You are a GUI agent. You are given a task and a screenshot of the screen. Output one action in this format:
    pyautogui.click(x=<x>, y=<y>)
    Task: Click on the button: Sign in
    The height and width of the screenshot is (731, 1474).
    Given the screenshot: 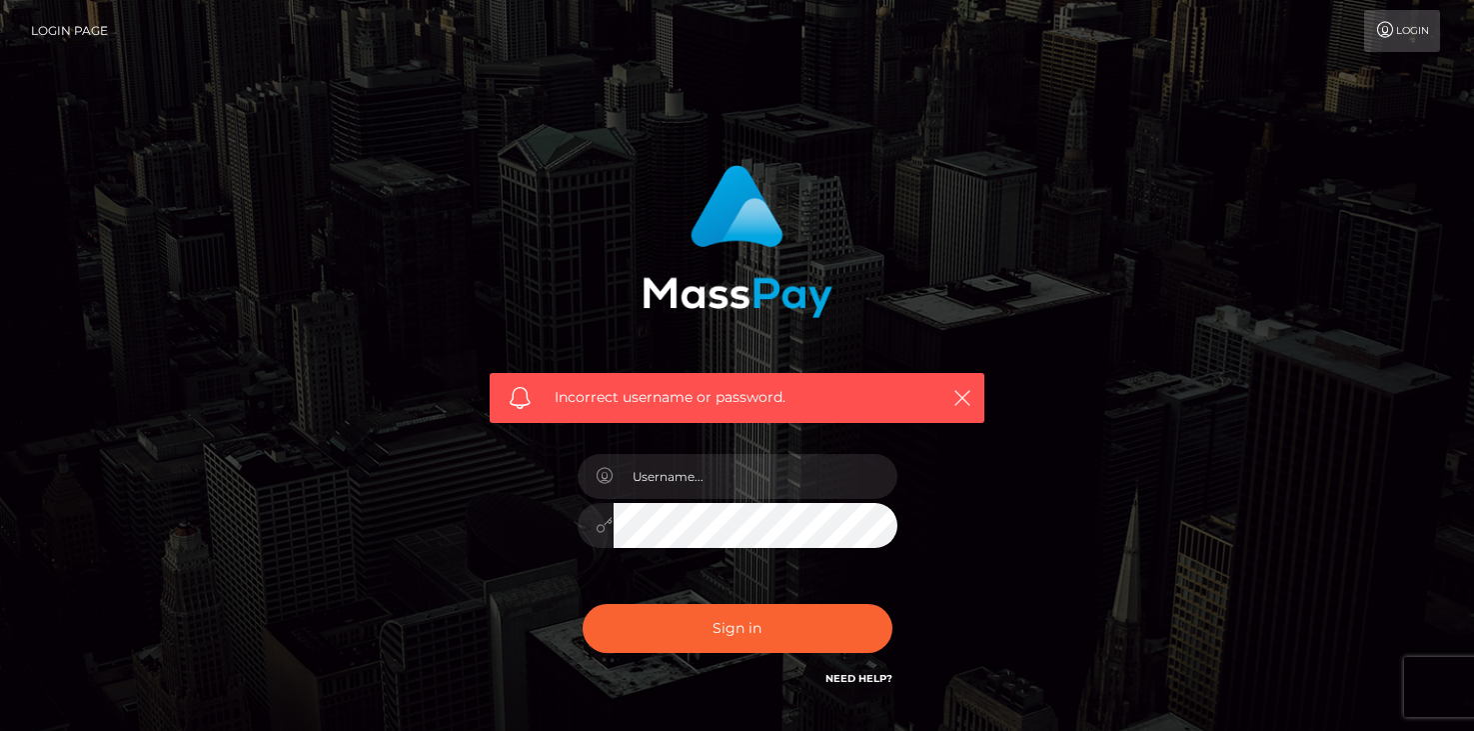 What is the action you would take?
    pyautogui.click(x=738, y=628)
    